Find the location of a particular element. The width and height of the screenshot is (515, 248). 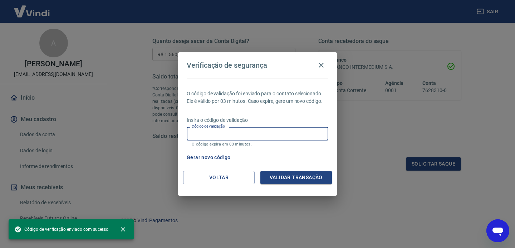

button: close is located at coordinates (123, 229).